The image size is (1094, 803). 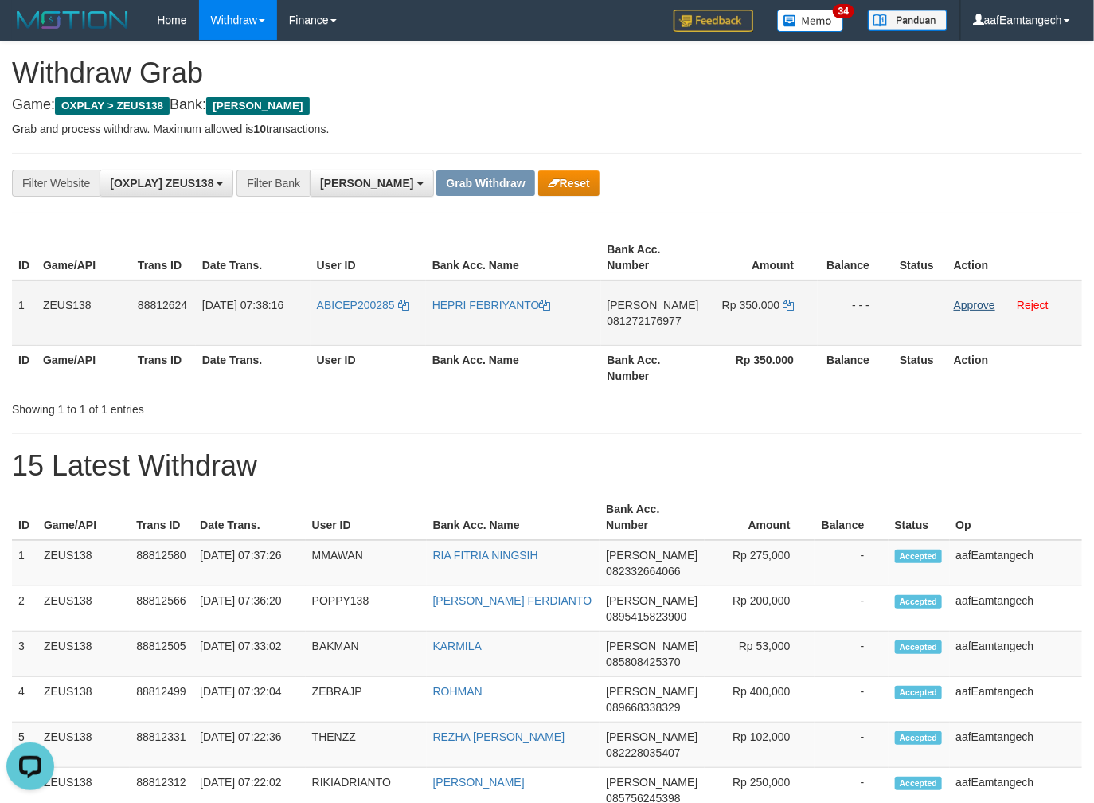 I want to click on img: Feedback.jpg, so click(x=713, y=21).